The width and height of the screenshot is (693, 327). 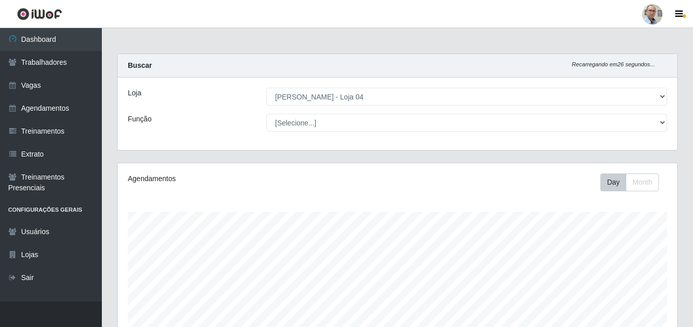 What do you see at coordinates (140, 65) in the screenshot?
I see `strong: Buscar` at bounding box center [140, 65].